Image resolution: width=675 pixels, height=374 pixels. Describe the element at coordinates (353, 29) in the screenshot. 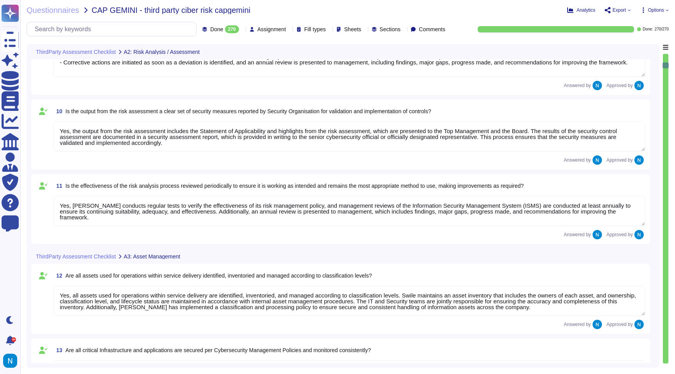

I see `span: Sheets` at that location.